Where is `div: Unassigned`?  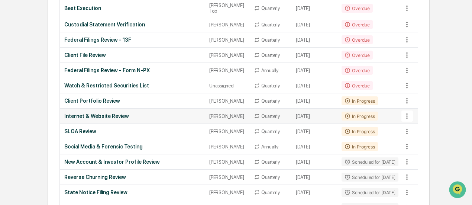 div: Unassigned is located at coordinates (227, 86).